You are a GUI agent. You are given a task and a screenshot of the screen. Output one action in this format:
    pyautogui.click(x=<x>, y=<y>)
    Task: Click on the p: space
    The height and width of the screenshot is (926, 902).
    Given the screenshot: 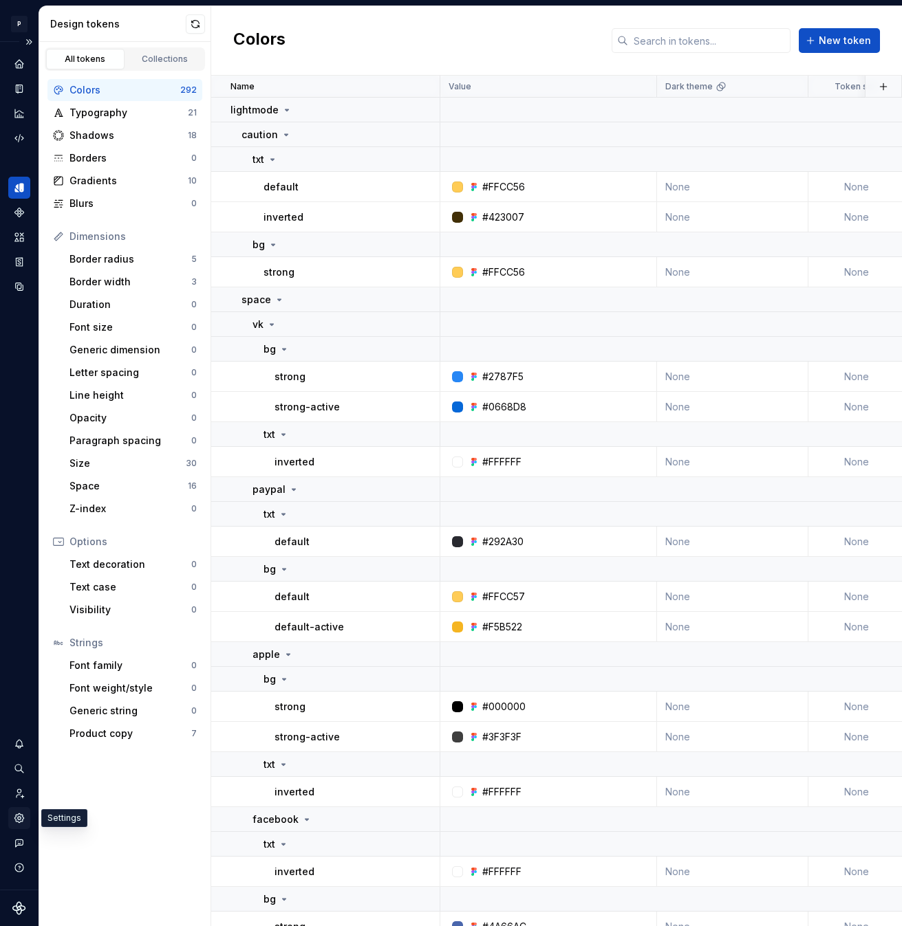 What is the action you would take?
    pyautogui.click(x=256, y=300)
    